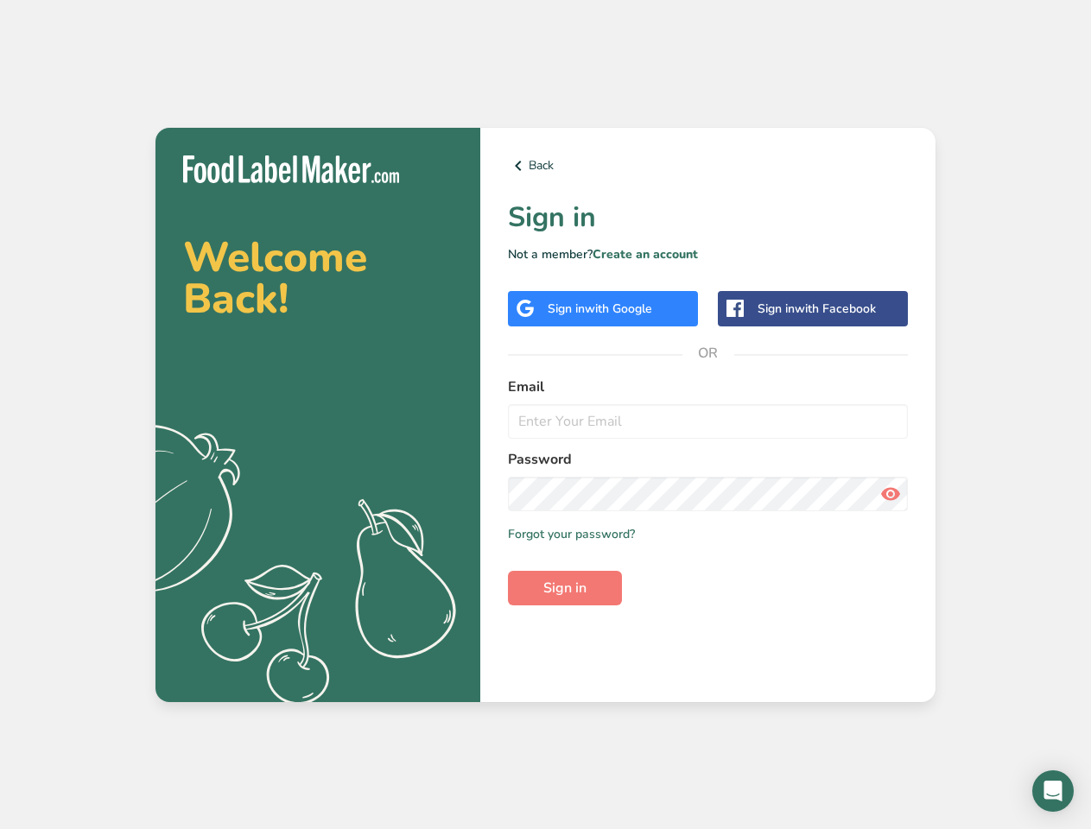  I want to click on label: Email, so click(708, 387).